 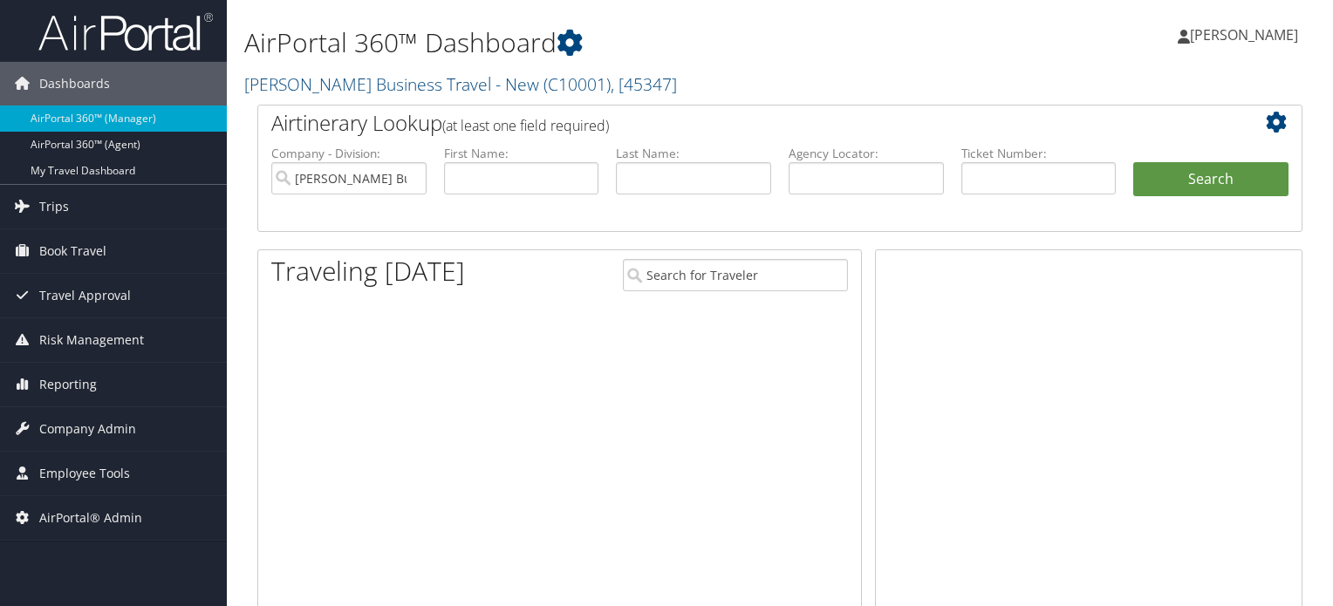 I want to click on label: Company - Division:, so click(x=349, y=154).